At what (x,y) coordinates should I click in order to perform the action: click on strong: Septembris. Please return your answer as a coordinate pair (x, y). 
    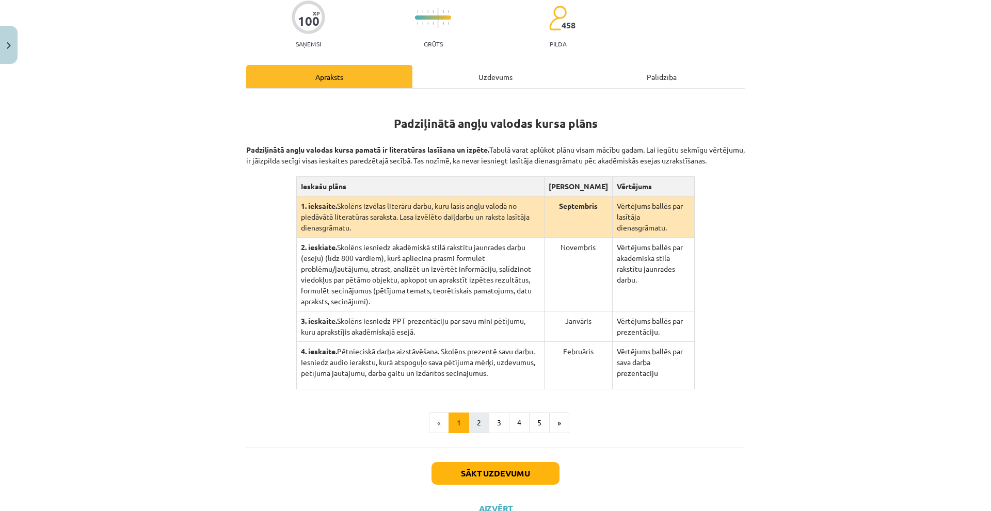
    Looking at the image, I should click on (578, 206).